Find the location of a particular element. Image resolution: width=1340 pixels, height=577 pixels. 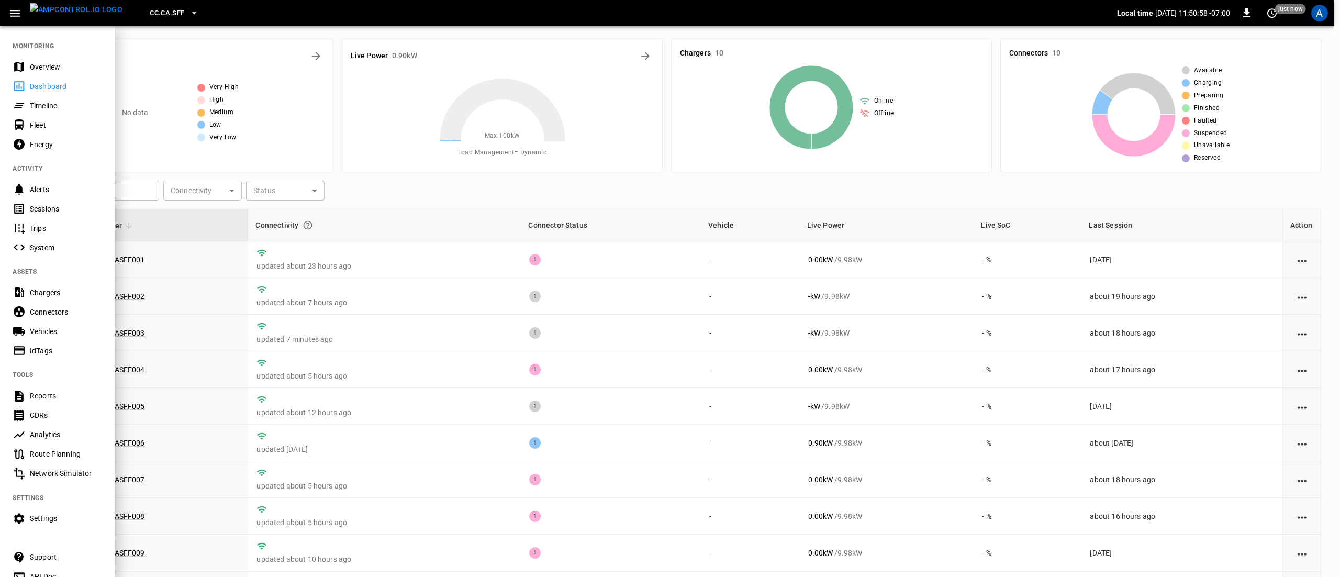

div: Settings is located at coordinates (66, 518).